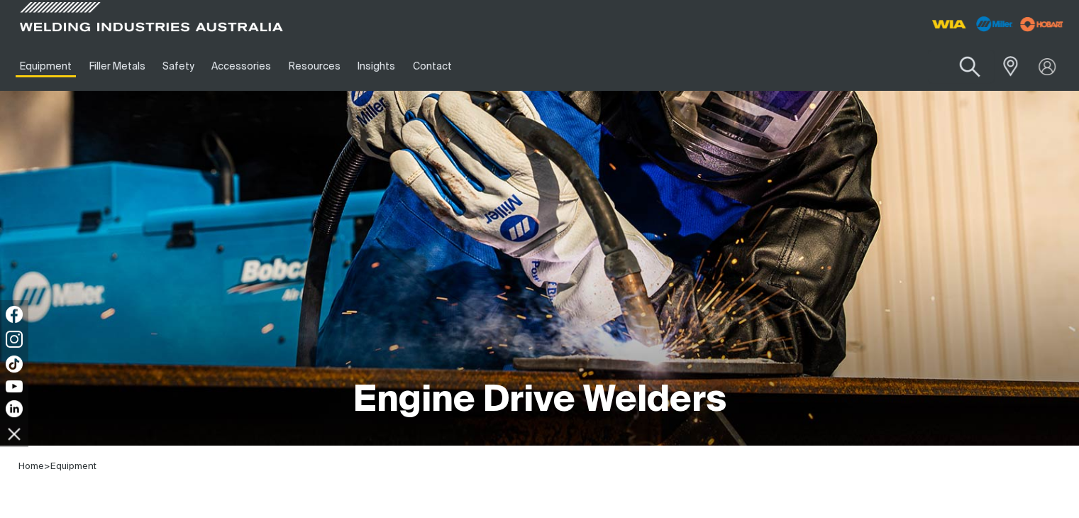 The width and height of the screenshot is (1079, 518). Describe the element at coordinates (241, 66) in the screenshot. I see `a: Accessories` at that location.